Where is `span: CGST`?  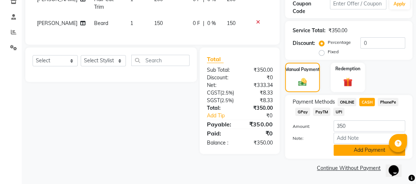
span: CGST is located at coordinates (213, 93).